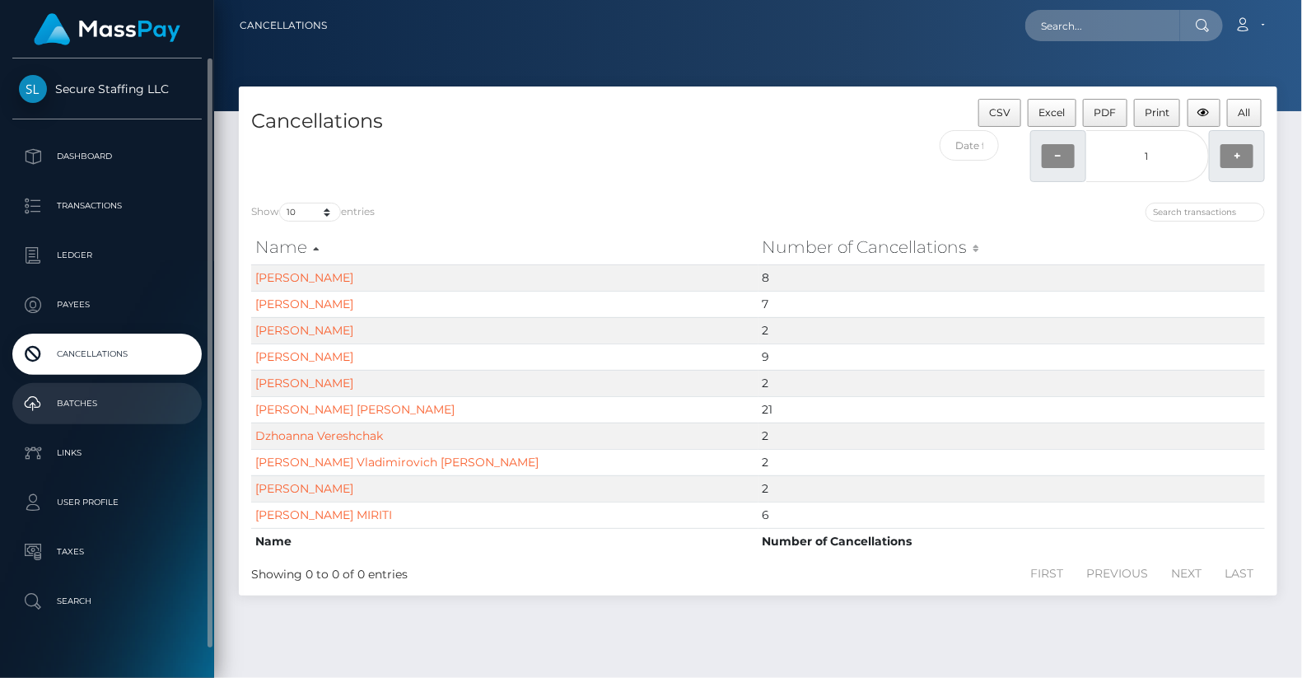  Describe the element at coordinates (107, 89) in the screenshot. I see `span: Secure Staffing LLC` at that location.